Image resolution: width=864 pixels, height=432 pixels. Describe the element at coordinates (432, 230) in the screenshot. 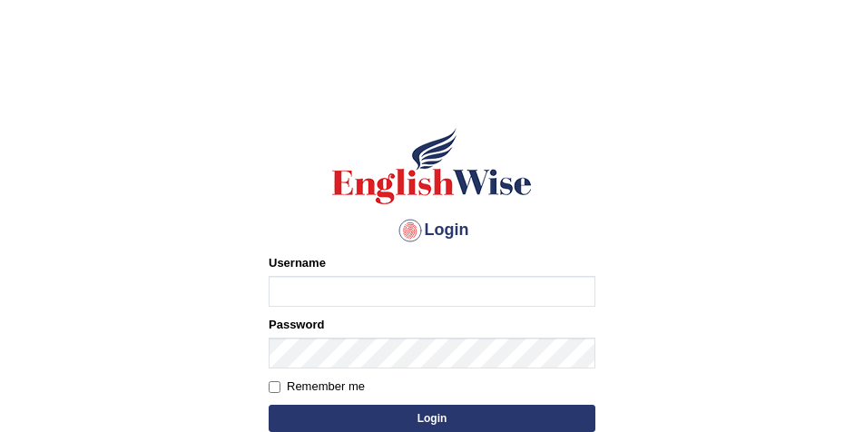

I see `h4: Login` at that location.